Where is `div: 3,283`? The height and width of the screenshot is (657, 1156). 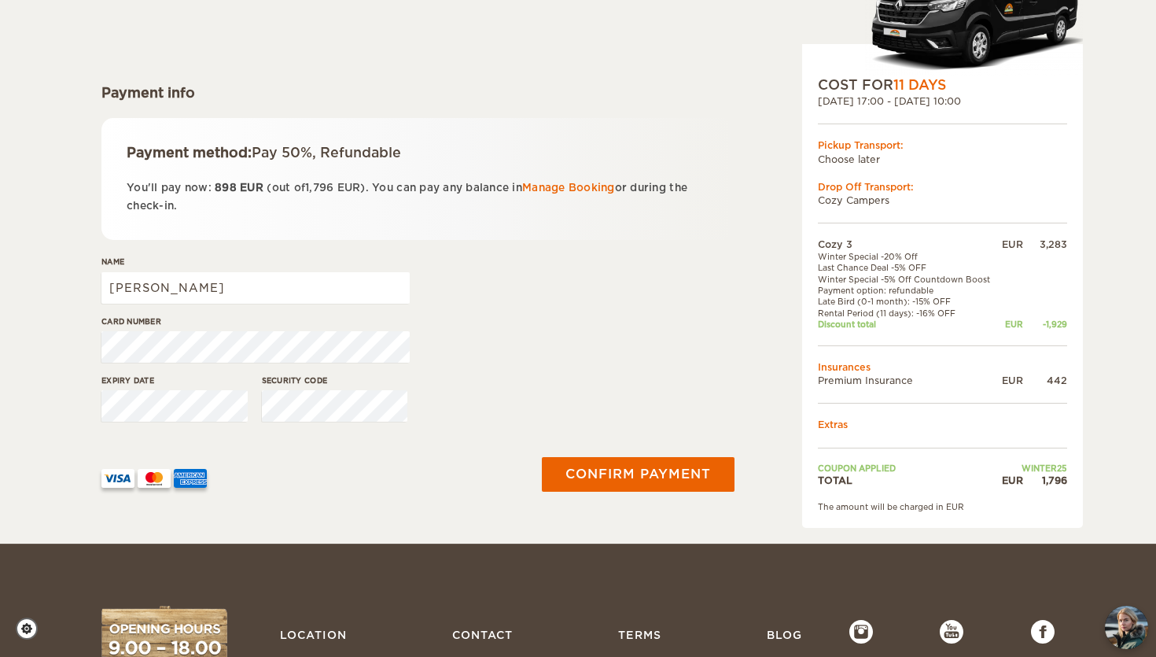 div: 3,283 is located at coordinates (1045, 244).